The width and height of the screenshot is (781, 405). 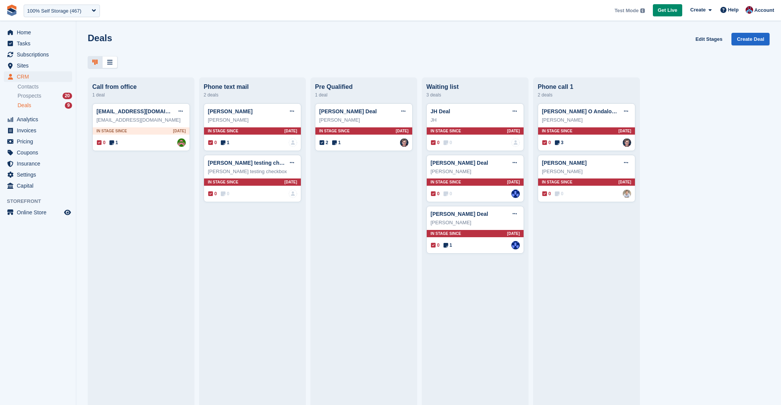 What do you see at coordinates (40, 213) in the screenshot?
I see `span: Online Store` at bounding box center [40, 213].